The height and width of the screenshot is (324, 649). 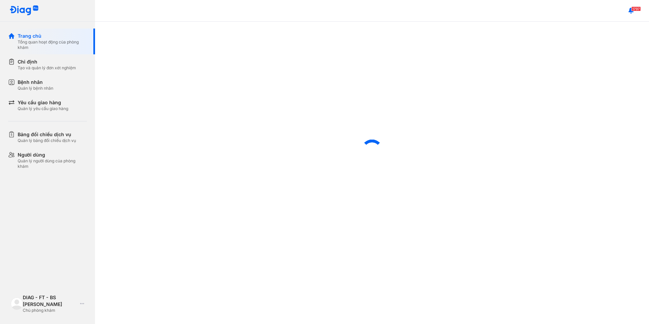 I want to click on div: Bảng đối chiếu dịch vụ, so click(x=47, y=134).